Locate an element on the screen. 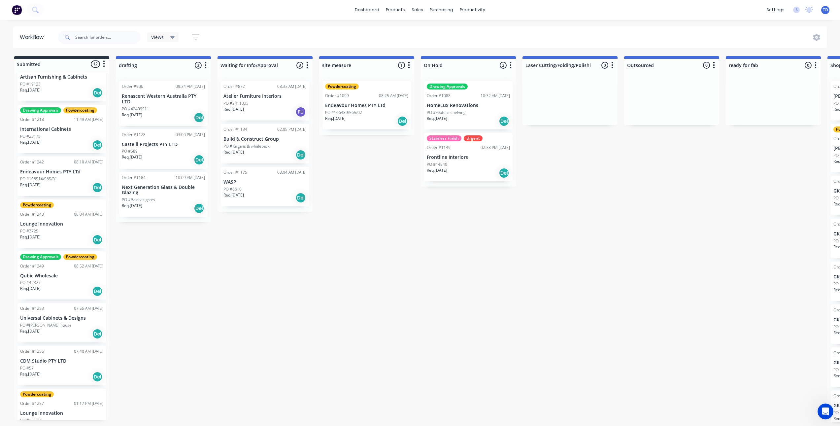 The height and width of the screenshot is (426, 840). div: Order #1256 is located at coordinates (32, 351).